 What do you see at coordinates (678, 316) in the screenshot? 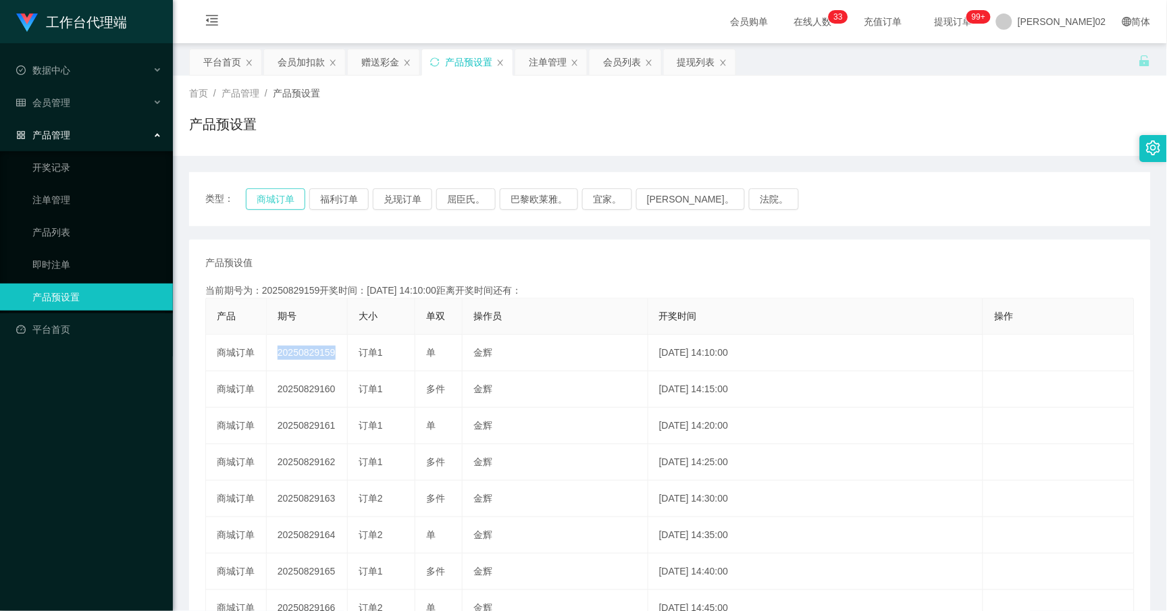
I see `span: 开奖时间` at bounding box center [678, 316].